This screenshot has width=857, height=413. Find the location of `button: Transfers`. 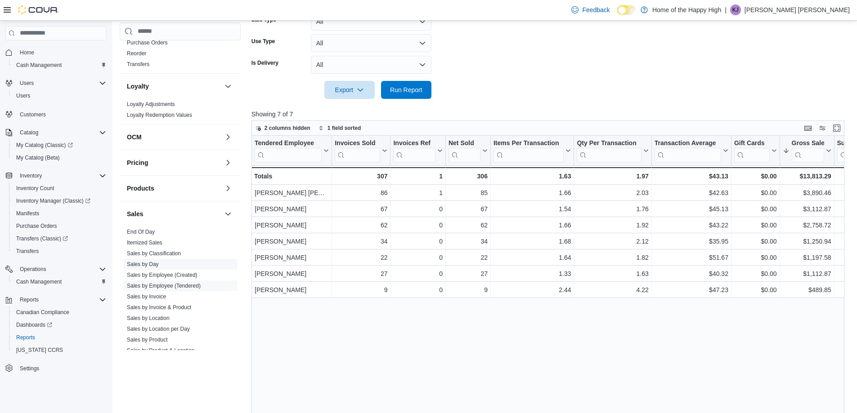

button: Transfers is located at coordinates (59, 251).